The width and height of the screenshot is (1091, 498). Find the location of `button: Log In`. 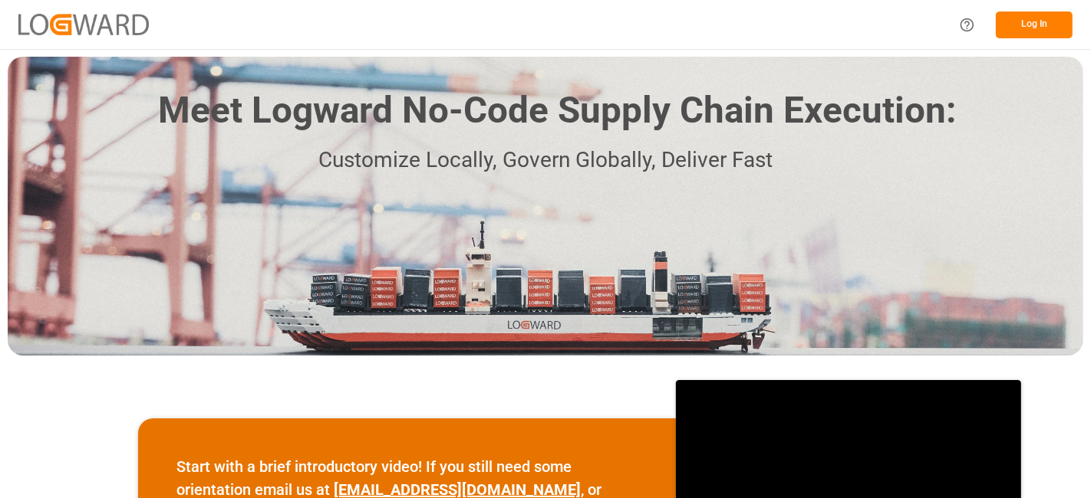

button: Log In is located at coordinates (1034, 25).